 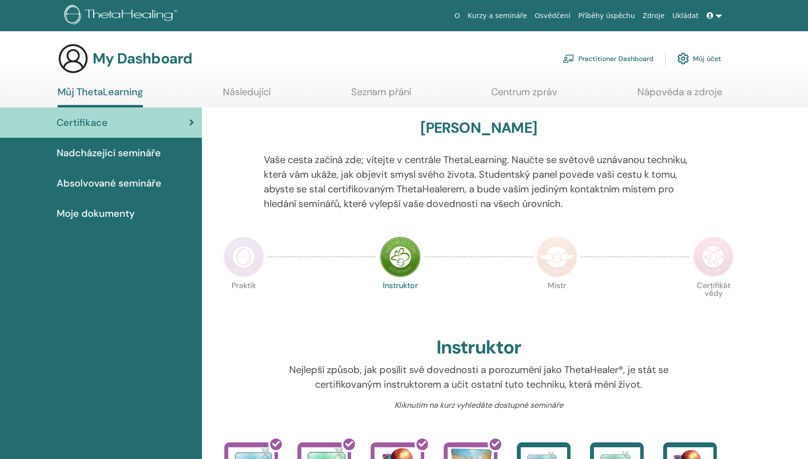 I want to click on img: logo.png, so click(x=122, y=16).